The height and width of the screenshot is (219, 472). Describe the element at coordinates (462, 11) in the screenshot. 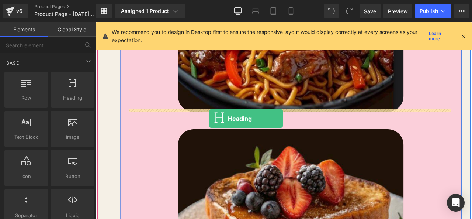

I see `button: More` at that location.